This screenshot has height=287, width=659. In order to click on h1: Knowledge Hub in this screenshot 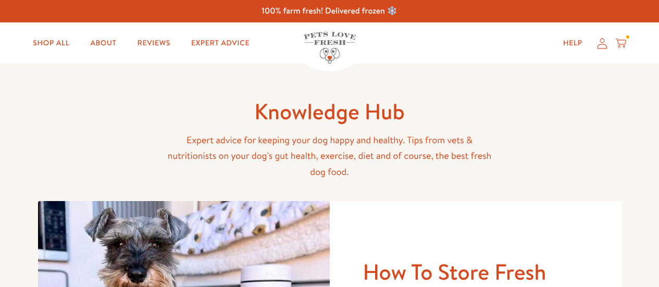, I will do `click(330, 111)`.